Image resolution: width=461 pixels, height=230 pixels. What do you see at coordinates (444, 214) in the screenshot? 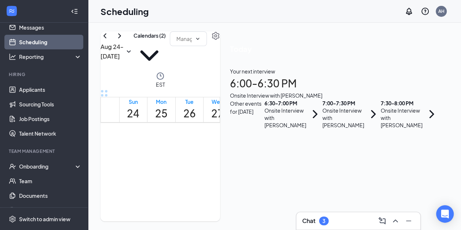
I see `div: Open Intercom Messenger` at bounding box center [444, 214].